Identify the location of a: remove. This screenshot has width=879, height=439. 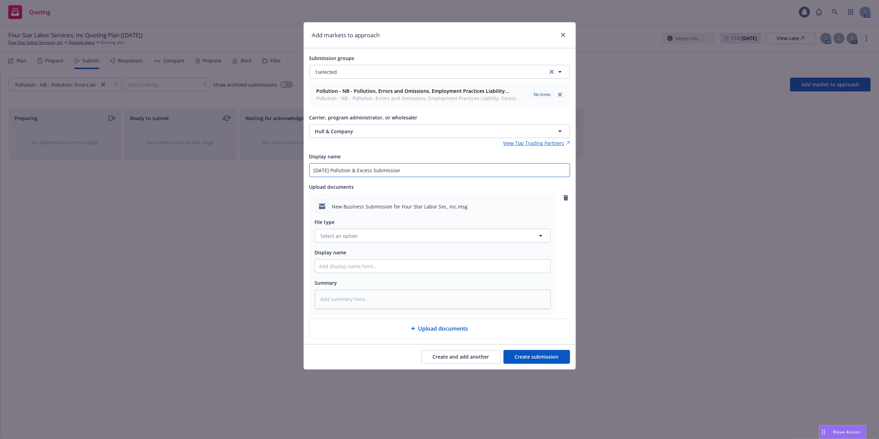
(566, 198).